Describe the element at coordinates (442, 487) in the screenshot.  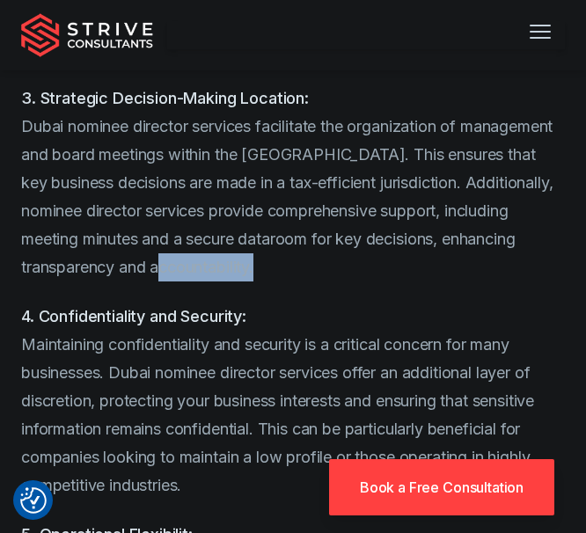
I see `a: Book a Free Consultation` at that location.